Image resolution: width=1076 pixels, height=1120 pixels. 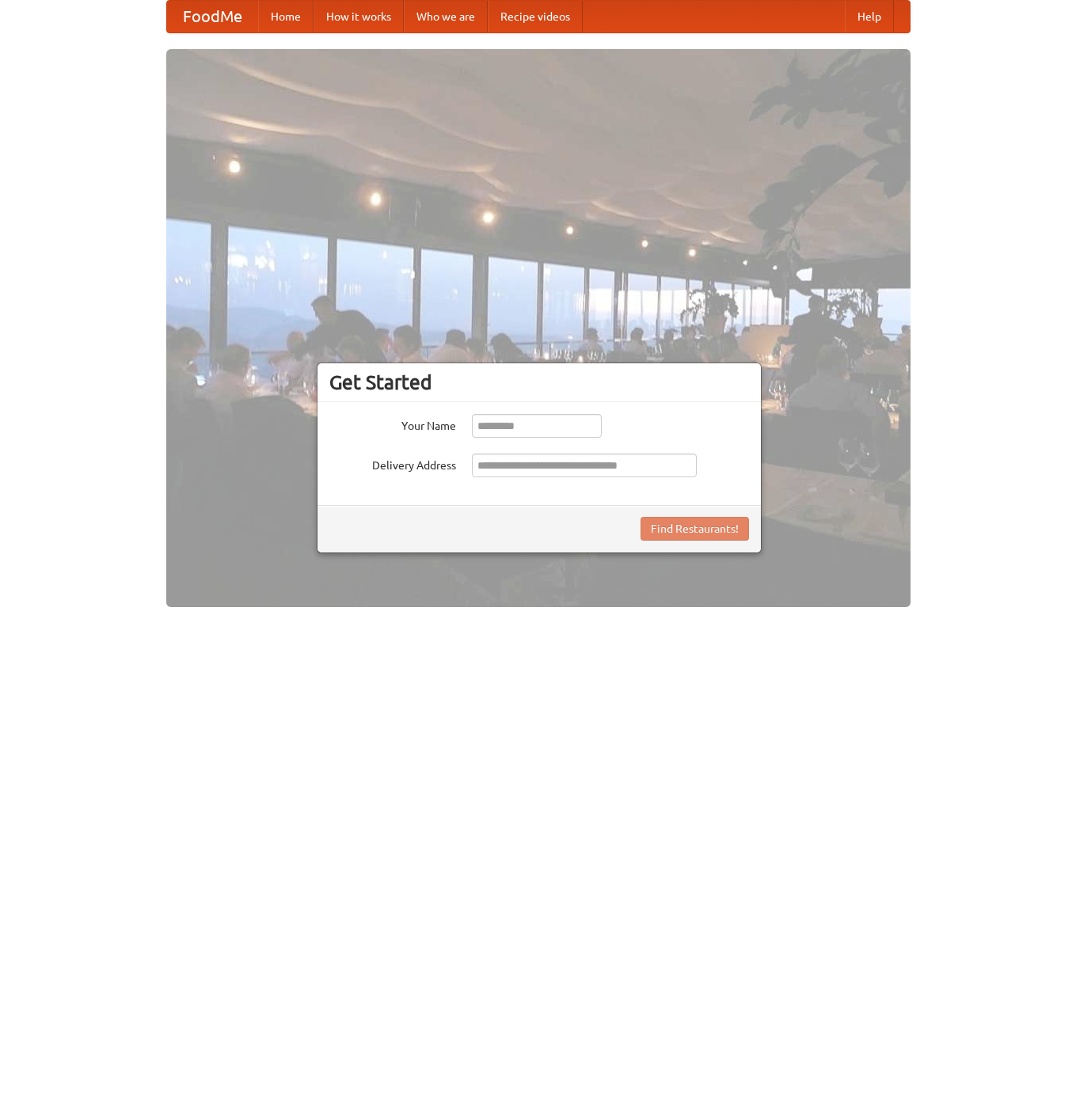 I want to click on a: Who we are, so click(x=445, y=17).